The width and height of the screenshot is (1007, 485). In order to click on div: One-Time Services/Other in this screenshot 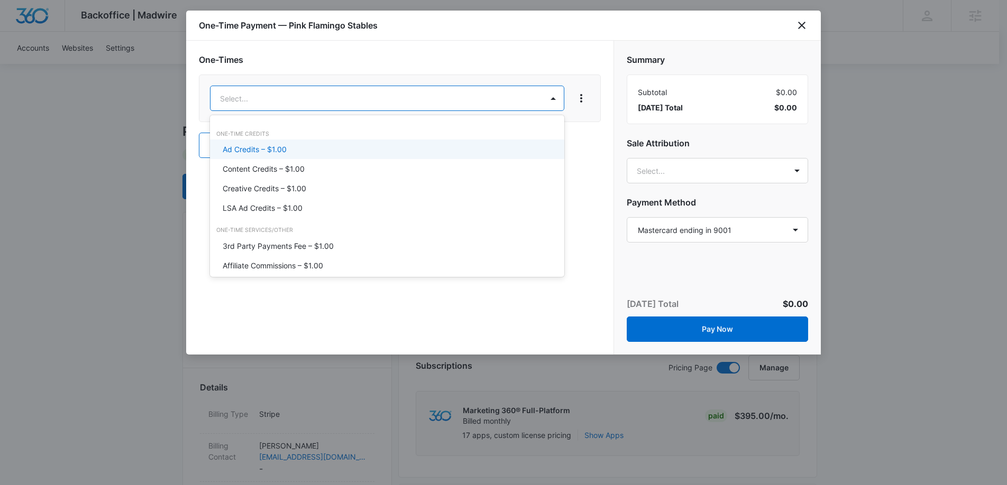, I will do `click(387, 231)`.